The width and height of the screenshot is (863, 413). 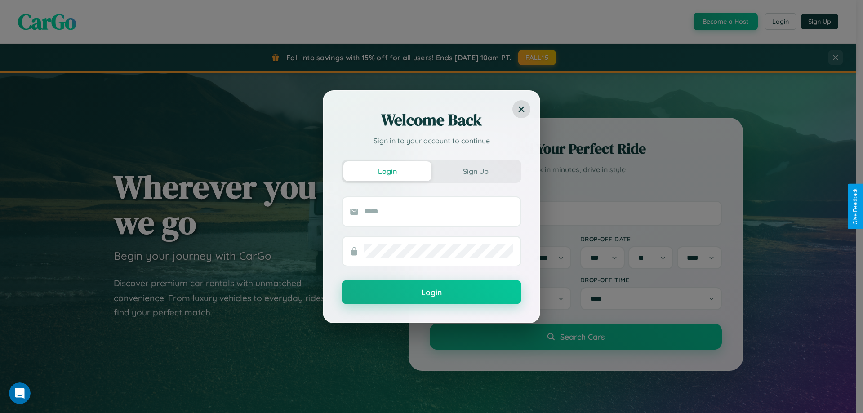 I want to click on p: Sign in to your account to continue, so click(x=431, y=141).